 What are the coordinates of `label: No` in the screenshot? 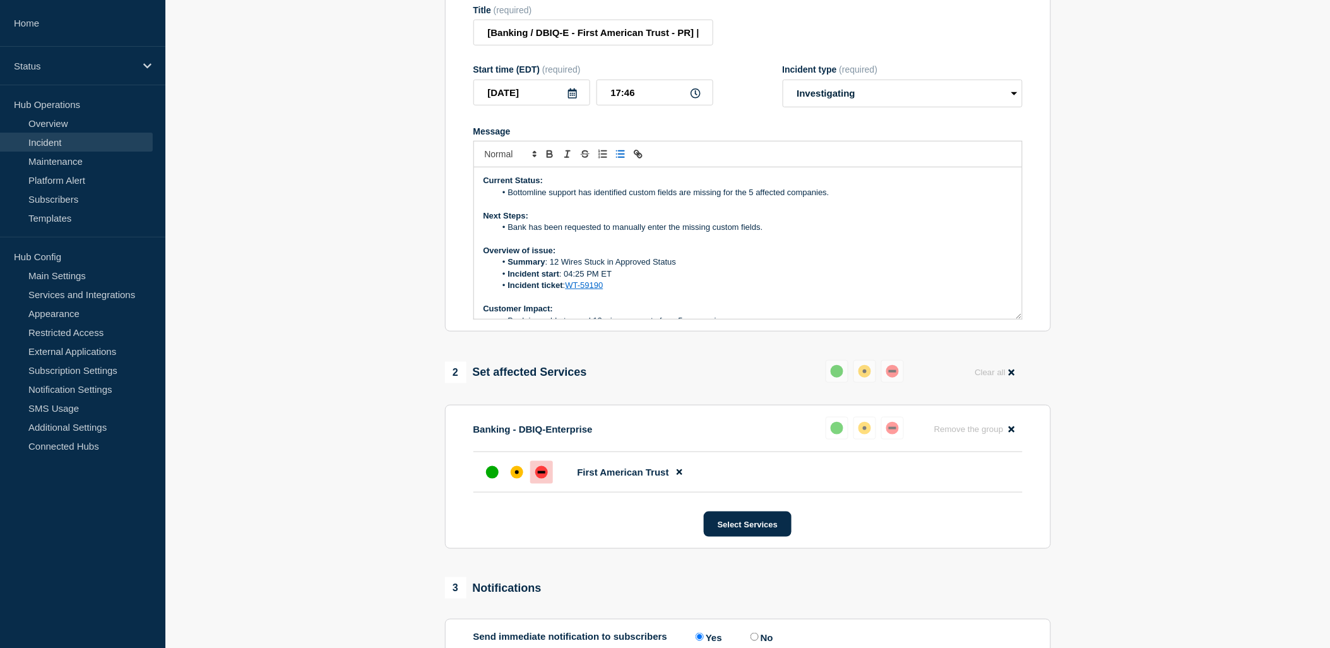 It's located at (760, 636).